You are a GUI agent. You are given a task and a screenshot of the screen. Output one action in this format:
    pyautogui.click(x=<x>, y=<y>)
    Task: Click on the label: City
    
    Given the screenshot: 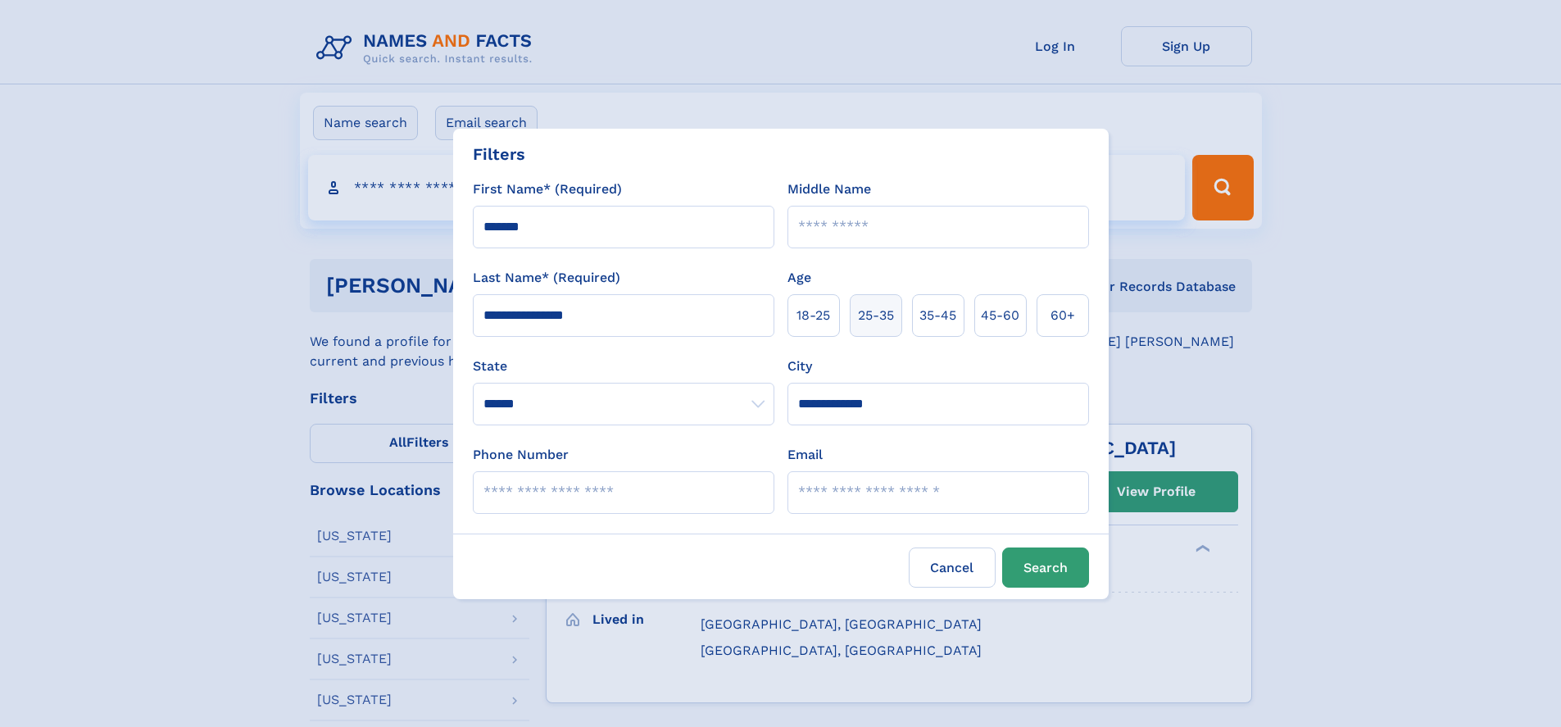 What is the action you would take?
    pyautogui.click(x=800, y=366)
    